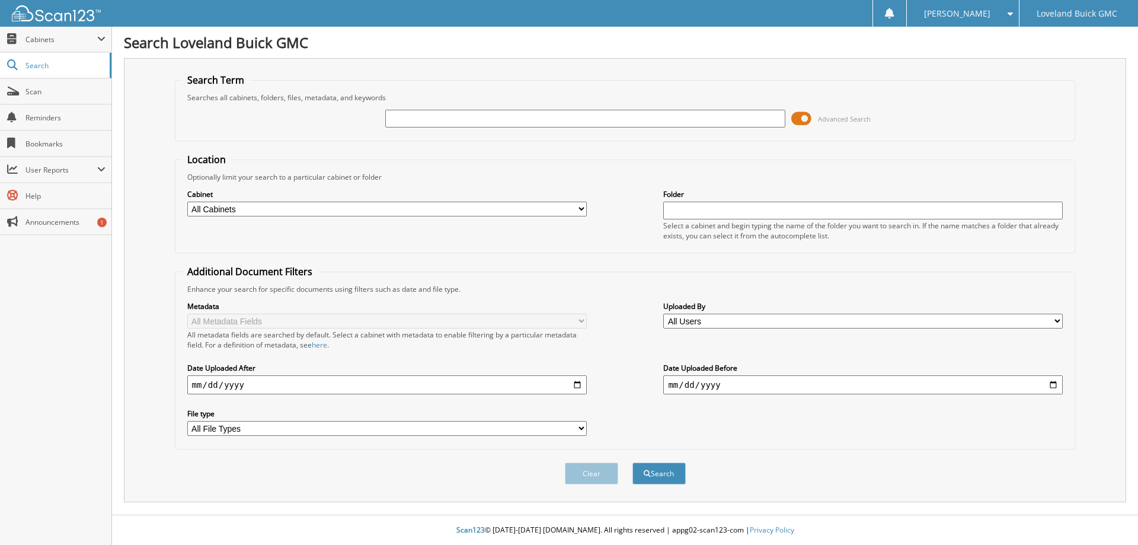  Describe the element at coordinates (863, 385) in the screenshot. I see `input: end` at that location.